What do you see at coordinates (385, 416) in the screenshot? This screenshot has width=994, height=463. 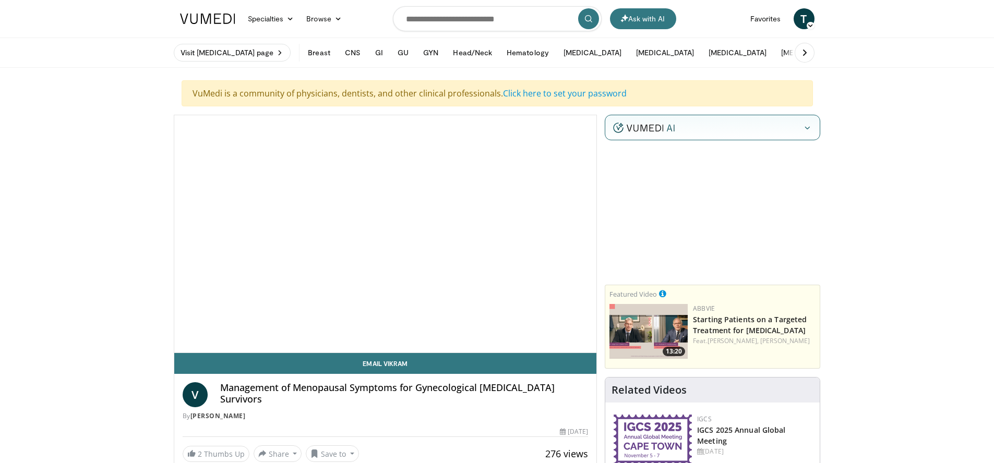 I see `div: By` at bounding box center [385, 416].